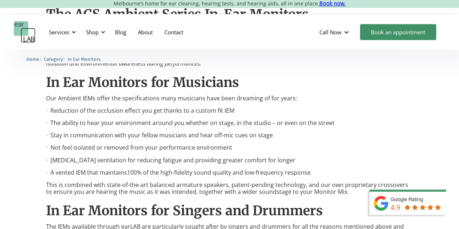 The width and height of the screenshot is (459, 229). I want to click on p: Our Ambient IEMs offer the specifications many musicians have been dreaming of for years:, so click(230, 98).